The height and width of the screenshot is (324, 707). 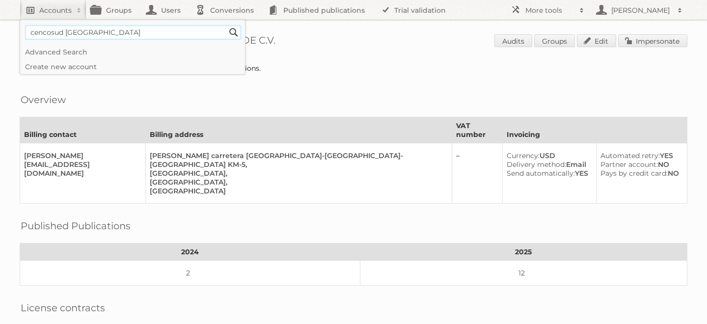 I want to click on div: USD, so click(x=547, y=156).